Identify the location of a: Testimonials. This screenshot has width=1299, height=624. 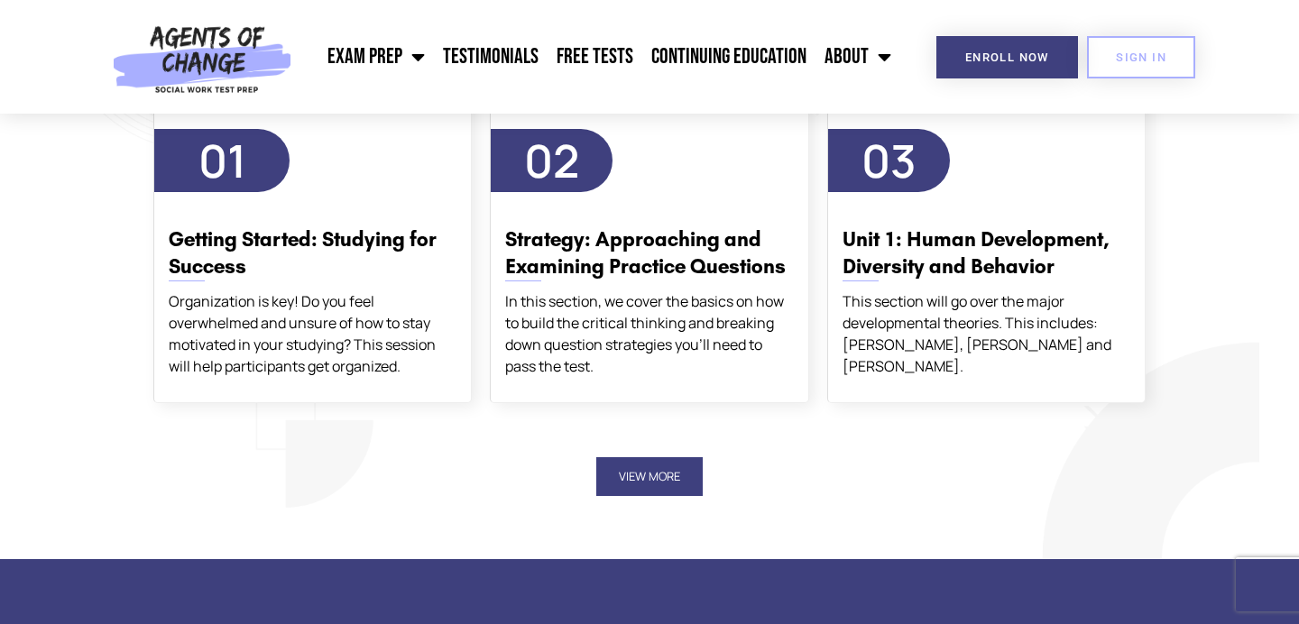
(491, 57).